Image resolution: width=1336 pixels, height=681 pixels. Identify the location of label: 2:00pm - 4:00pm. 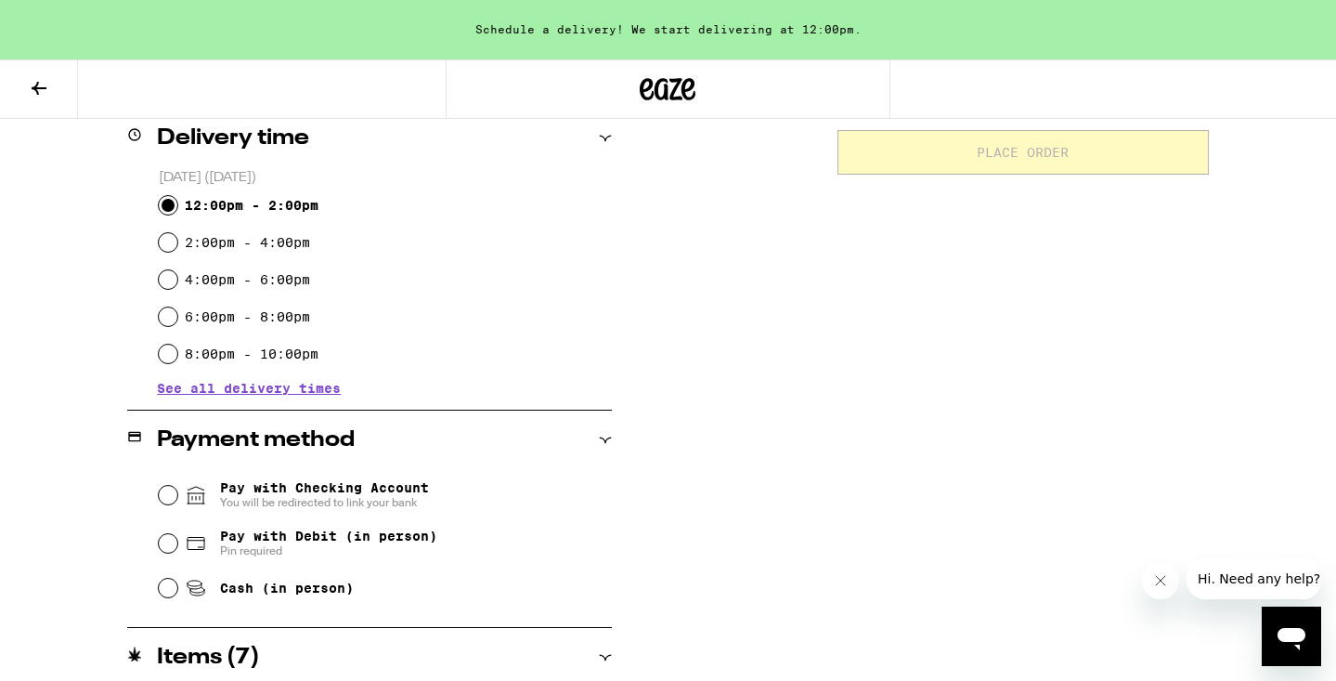
(247, 242).